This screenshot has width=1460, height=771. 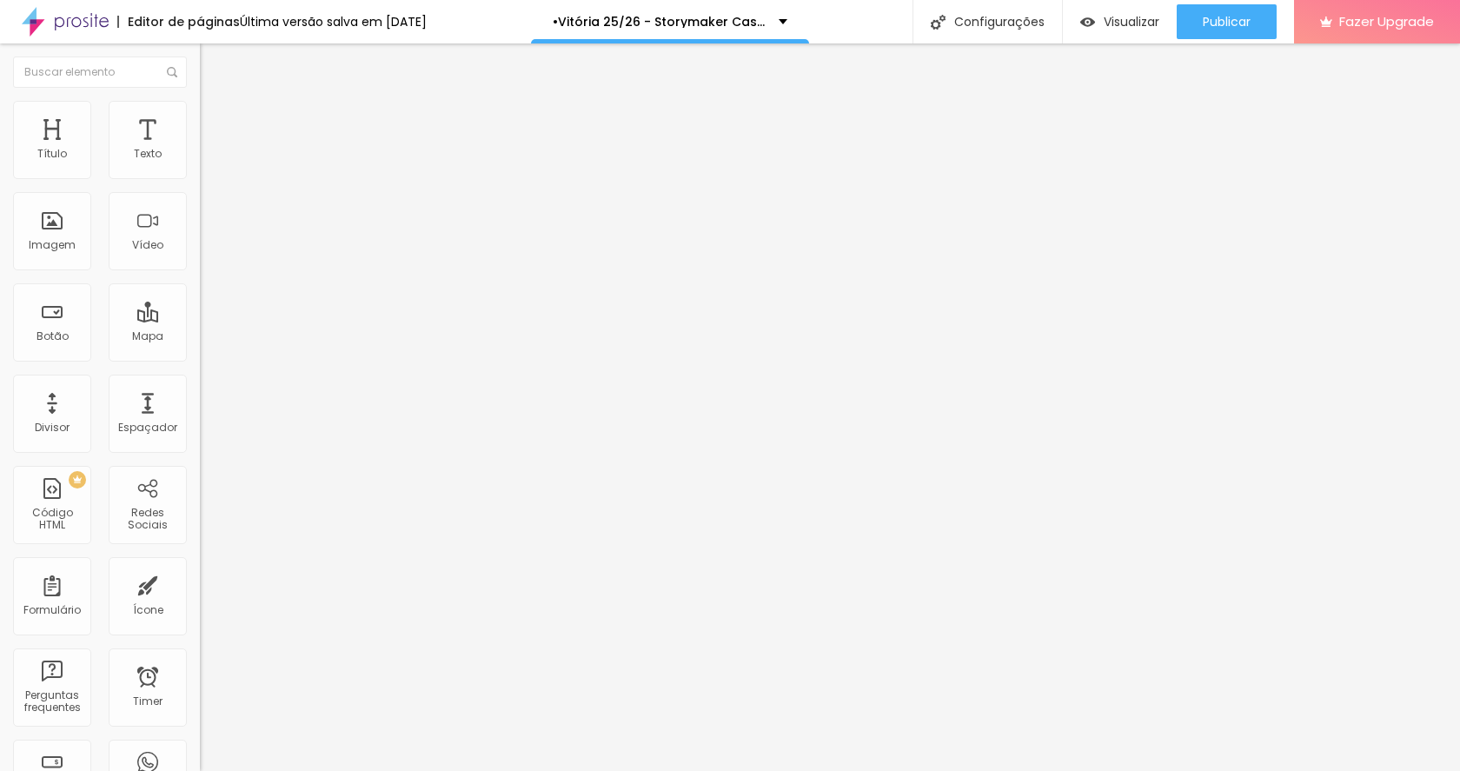 What do you see at coordinates (52, 154) in the screenshot?
I see `div: Título` at bounding box center [52, 154].